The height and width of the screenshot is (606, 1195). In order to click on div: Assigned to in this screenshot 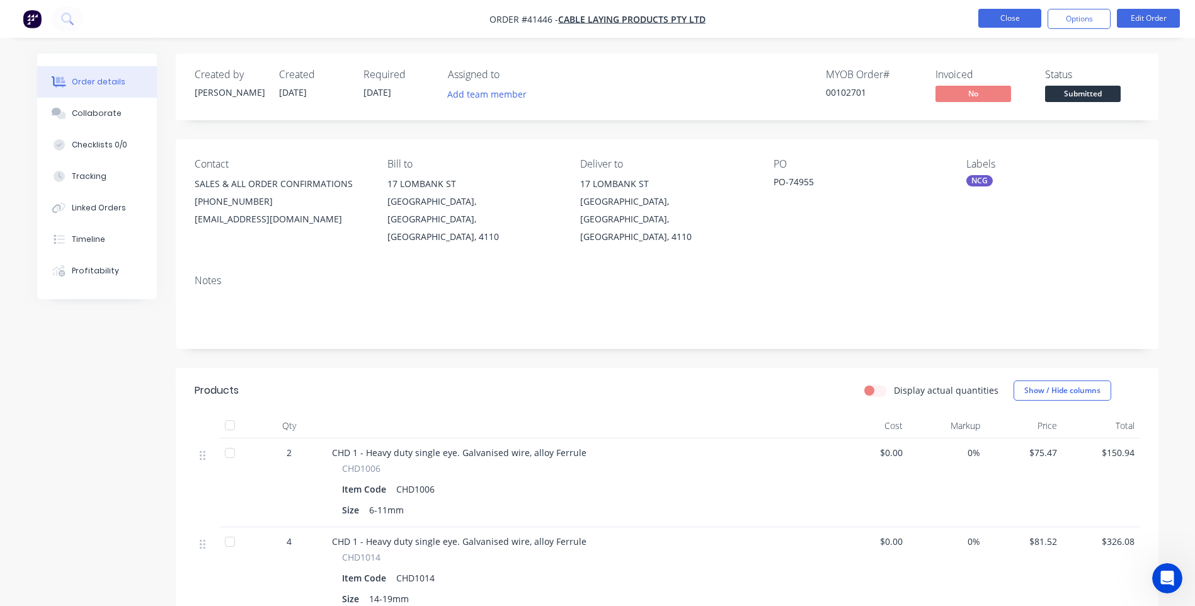, I will do `click(511, 74)`.